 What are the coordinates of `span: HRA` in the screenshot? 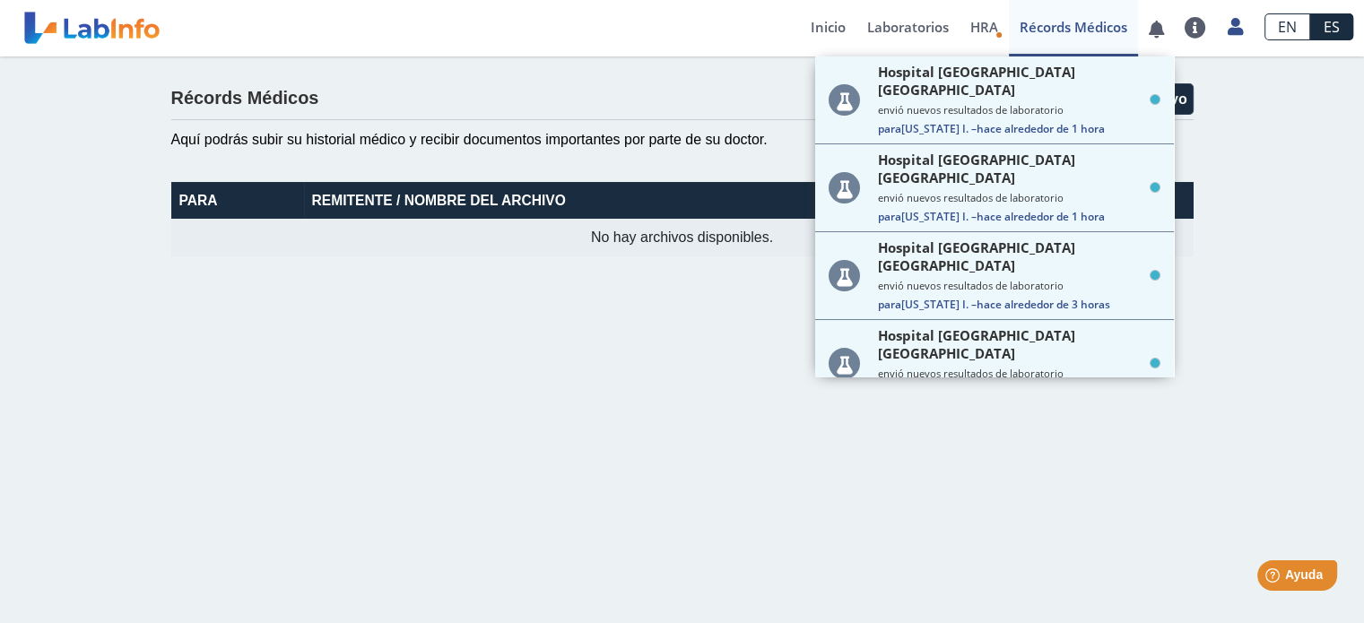 It's located at (984, 27).